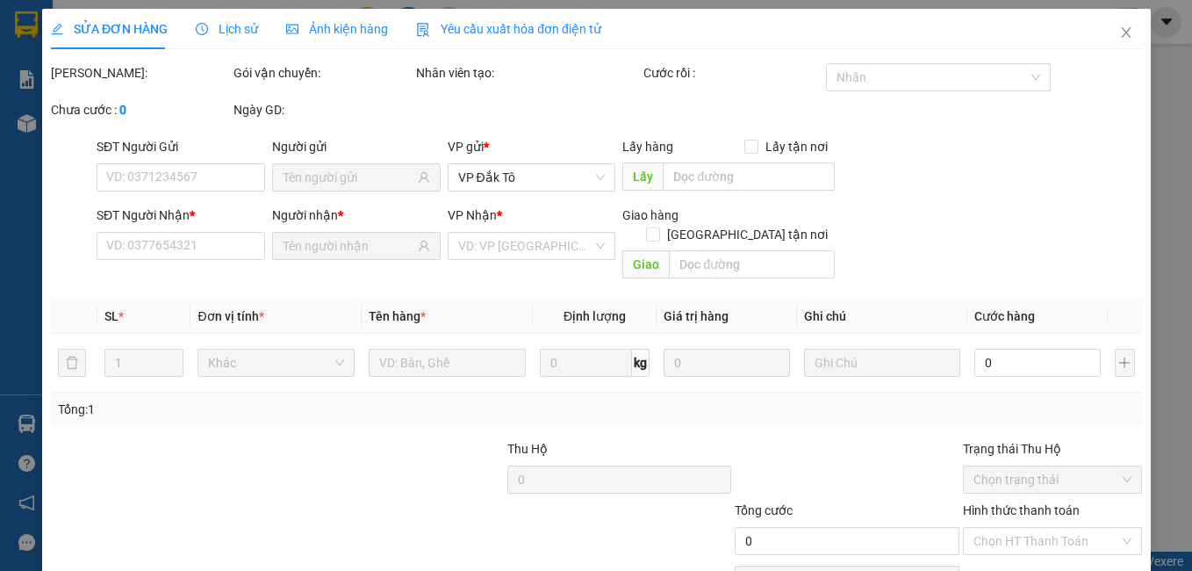 The image size is (1192, 571). Describe the element at coordinates (447, 363) in the screenshot. I see `input: VD: Bàn, Ghế` at that location.